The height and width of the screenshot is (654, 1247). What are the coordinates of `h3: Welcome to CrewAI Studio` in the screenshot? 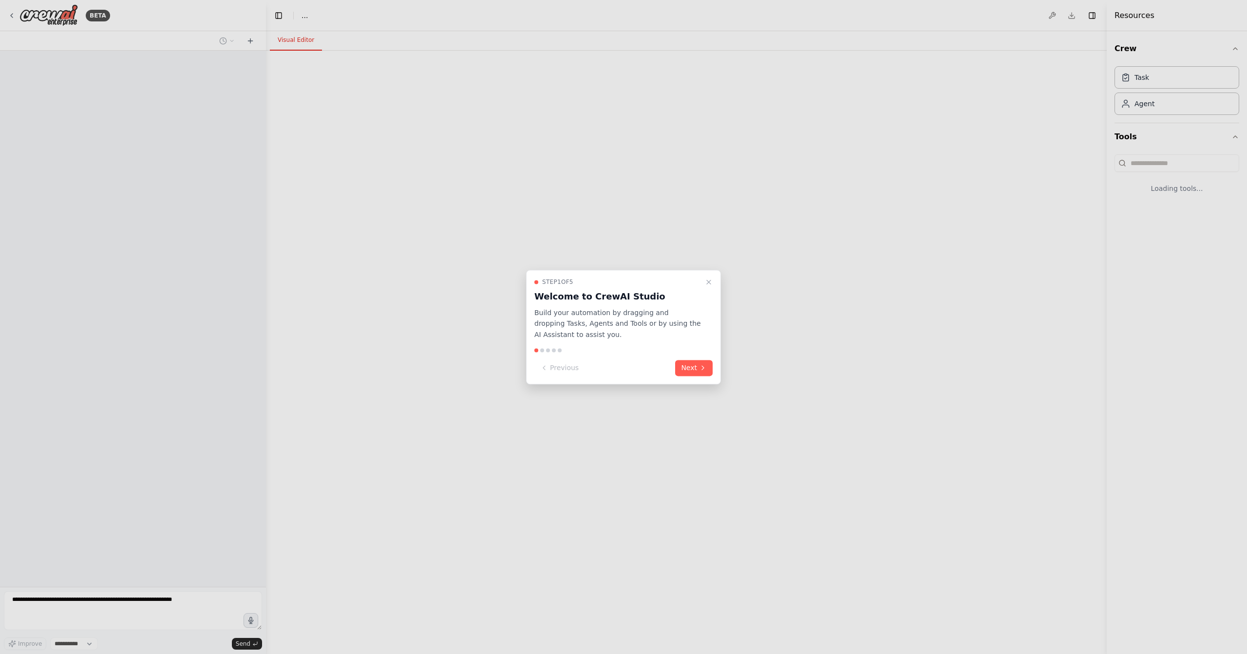 It's located at (618, 297).